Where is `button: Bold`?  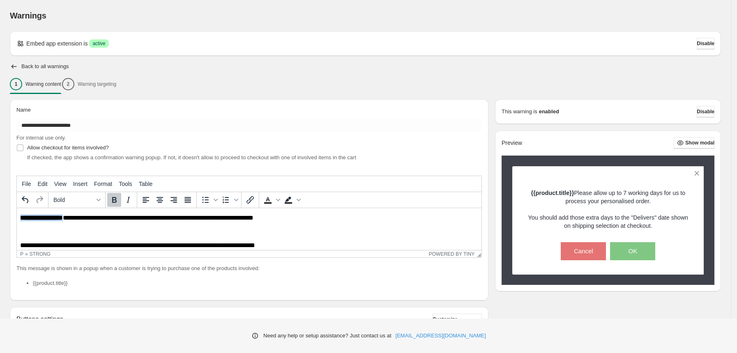
button: Bold is located at coordinates (114, 200).